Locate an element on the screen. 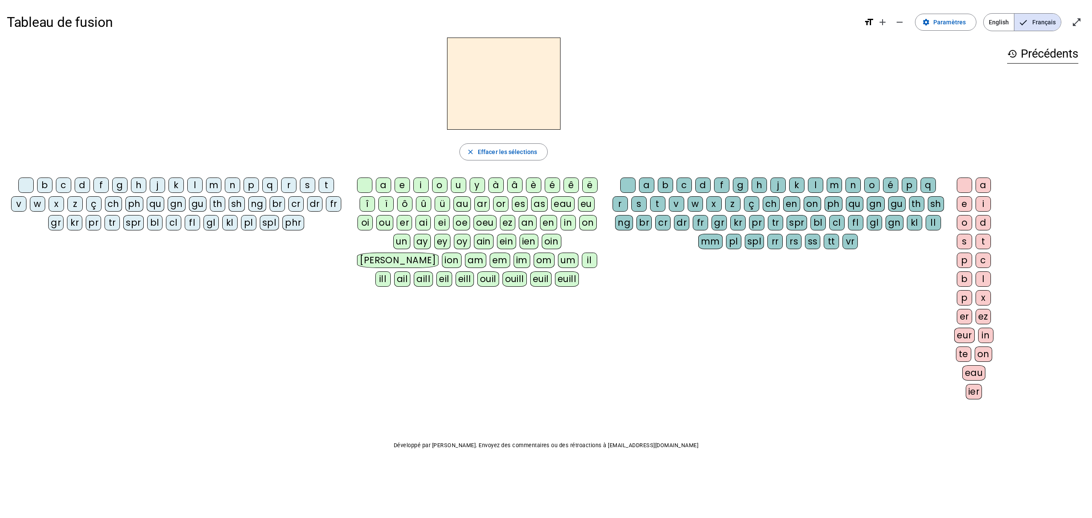  div: ph is located at coordinates (134, 204).